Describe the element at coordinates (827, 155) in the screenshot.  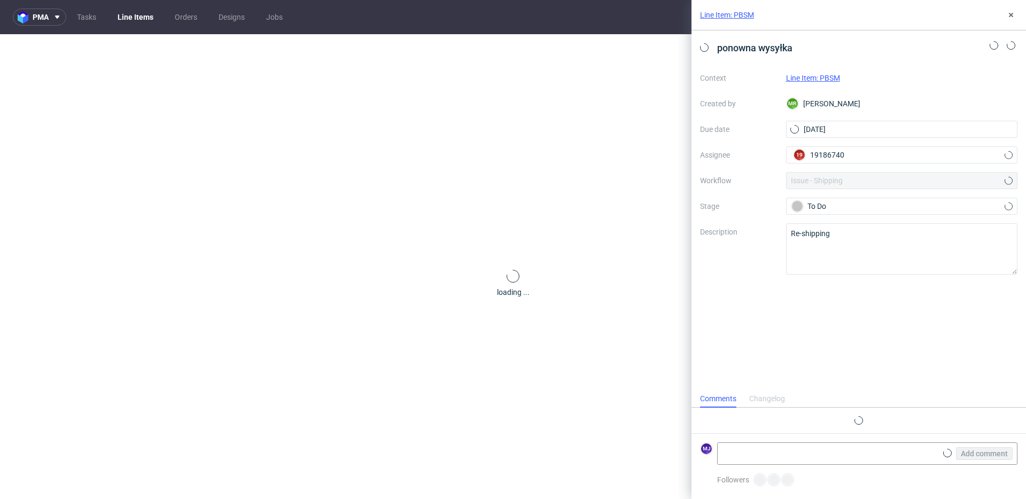
I see `span: 19186740` at that location.